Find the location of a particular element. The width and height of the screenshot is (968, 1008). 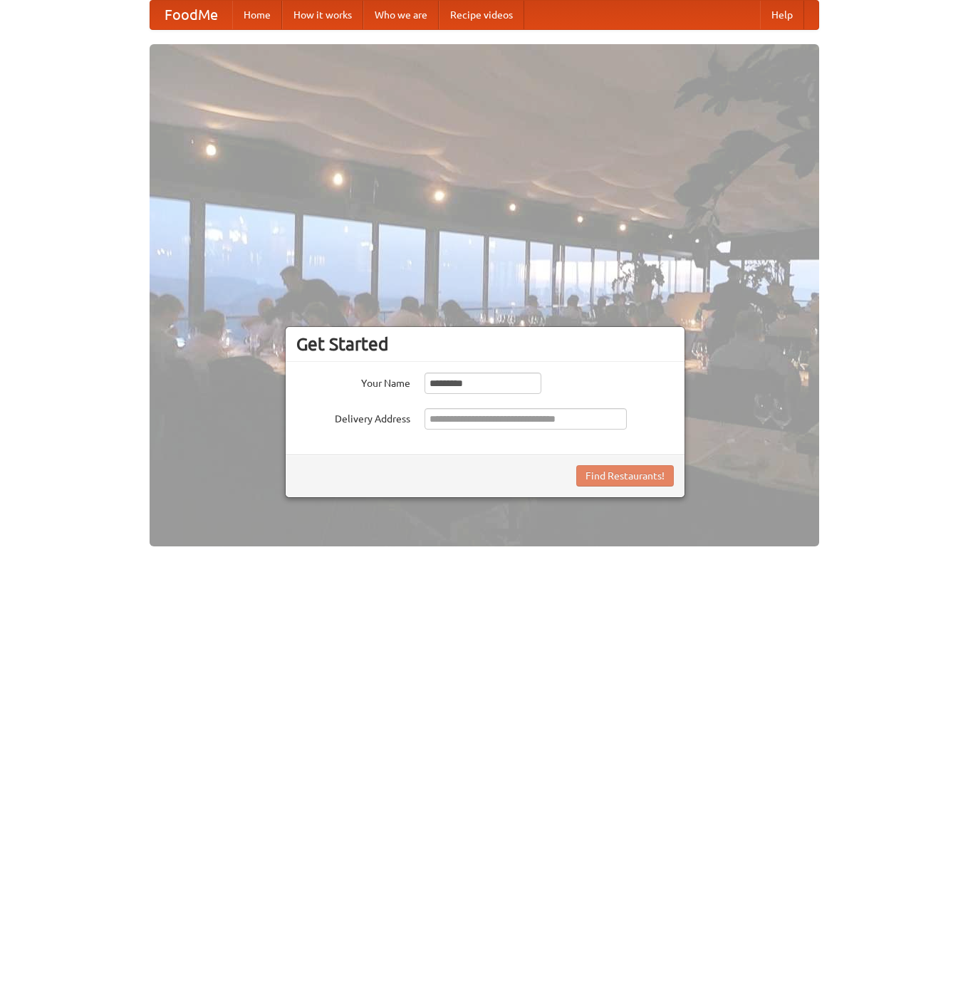

a: How it works is located at coordinates (323, 15).